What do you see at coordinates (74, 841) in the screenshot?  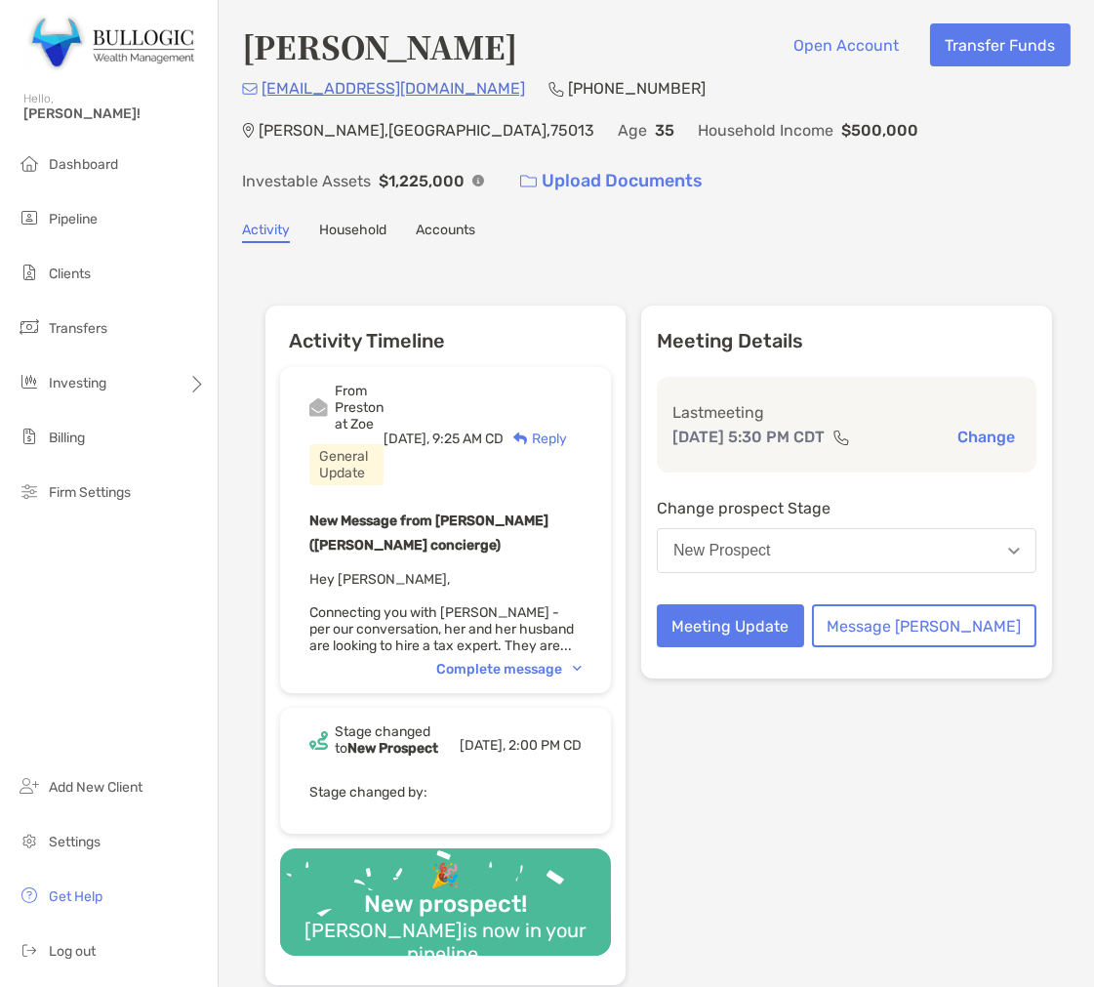 I see `span: Settings` at bounding box center [74, 841].